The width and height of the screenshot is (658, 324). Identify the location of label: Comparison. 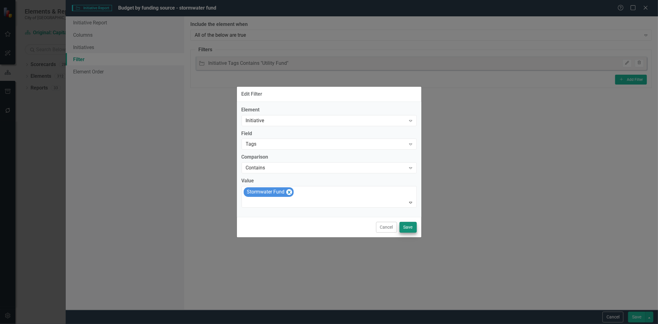
(329, 157).